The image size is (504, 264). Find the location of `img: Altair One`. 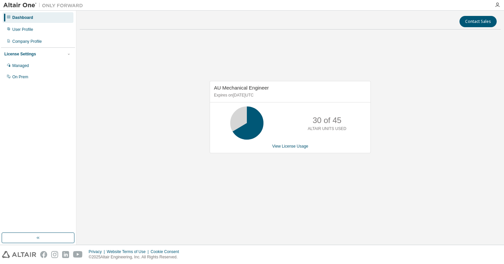

img: Altair One is located at coordinates (45, 5).